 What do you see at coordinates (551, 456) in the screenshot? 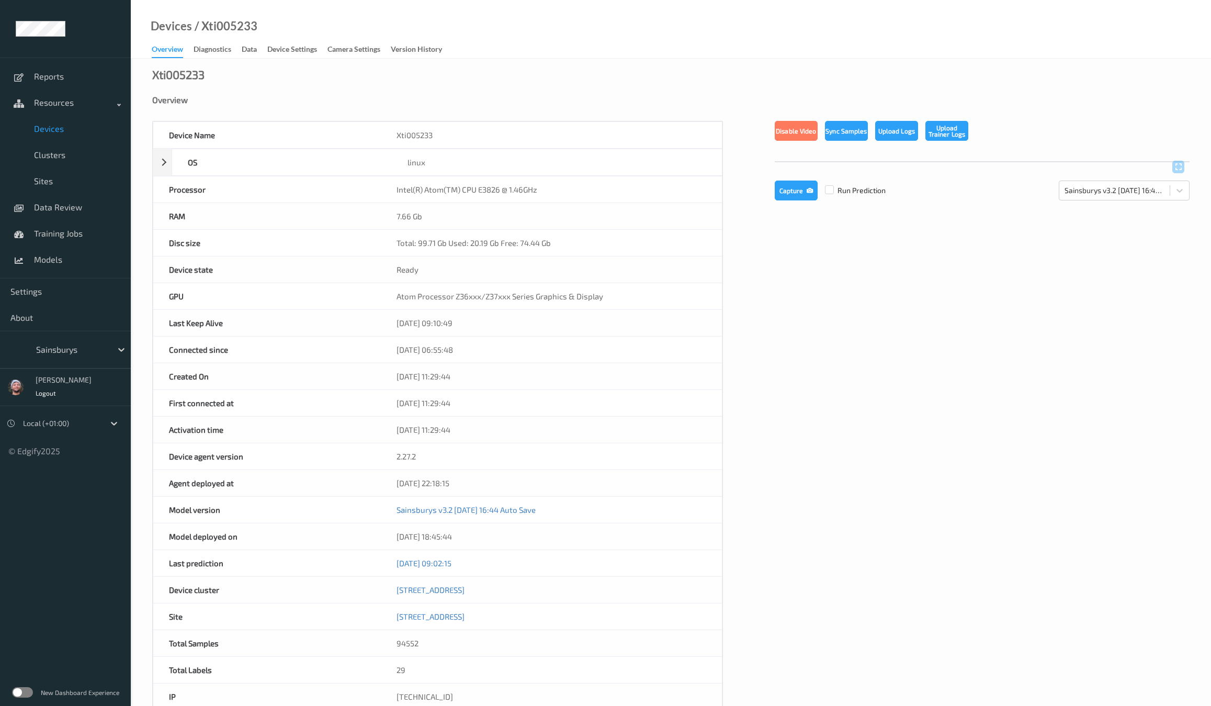
I see `div: 2.27.2` at bounding box center [551, 456].